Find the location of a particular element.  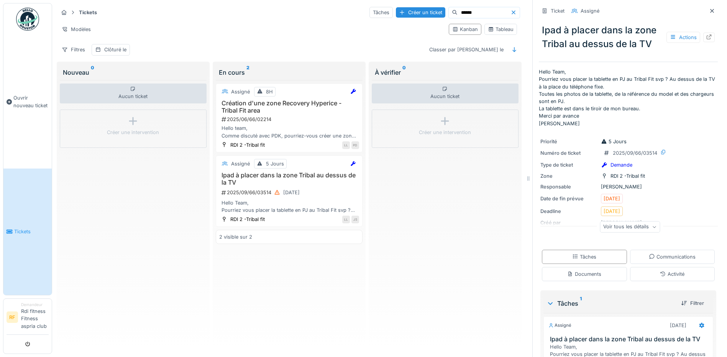

div: À vérifier is located at coordinates (445, 72).